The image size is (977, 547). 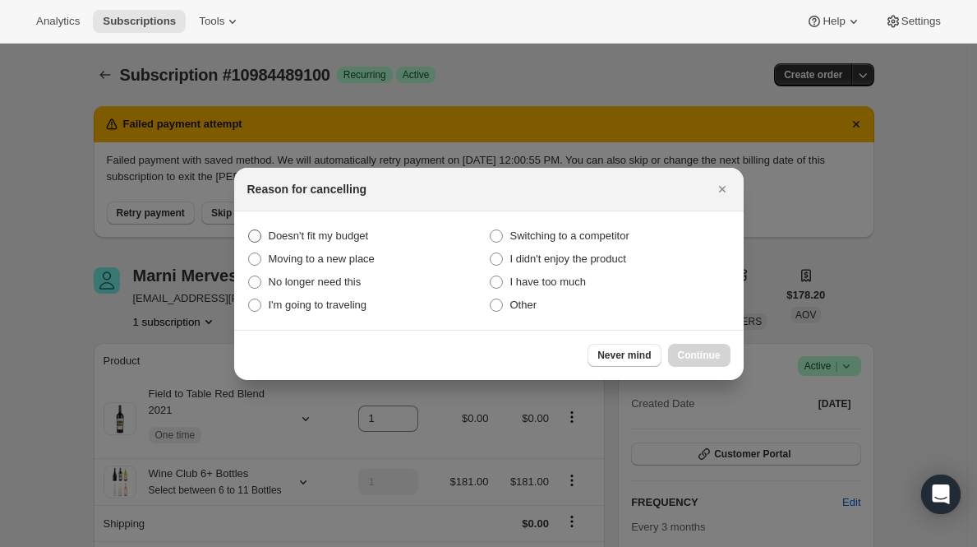 What do you see at coordinates (723, 189) in the screenshot?
I see `button: Close` at bounding box center [723, 189].